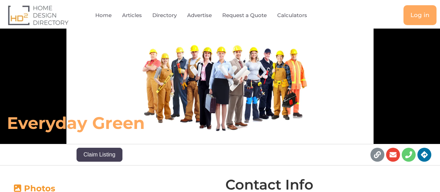 The height and width of the screenshot is (192, 440). What do you see at coordinates (156, 123) in the screenshot?
I see `h6: Everyday Green` at bounding box center [156, 123].